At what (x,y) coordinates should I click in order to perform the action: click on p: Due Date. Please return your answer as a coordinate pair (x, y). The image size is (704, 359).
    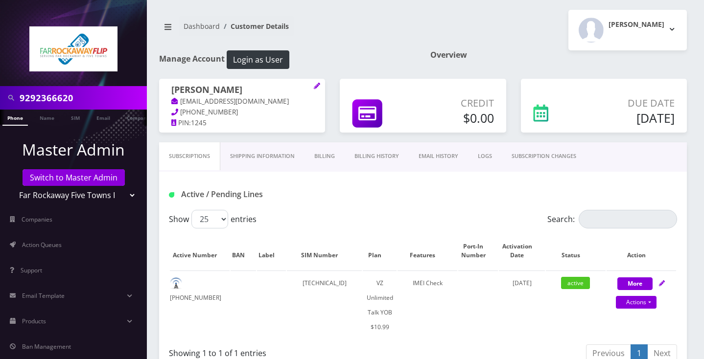
    Looking at the image, I should click on (629, 103).